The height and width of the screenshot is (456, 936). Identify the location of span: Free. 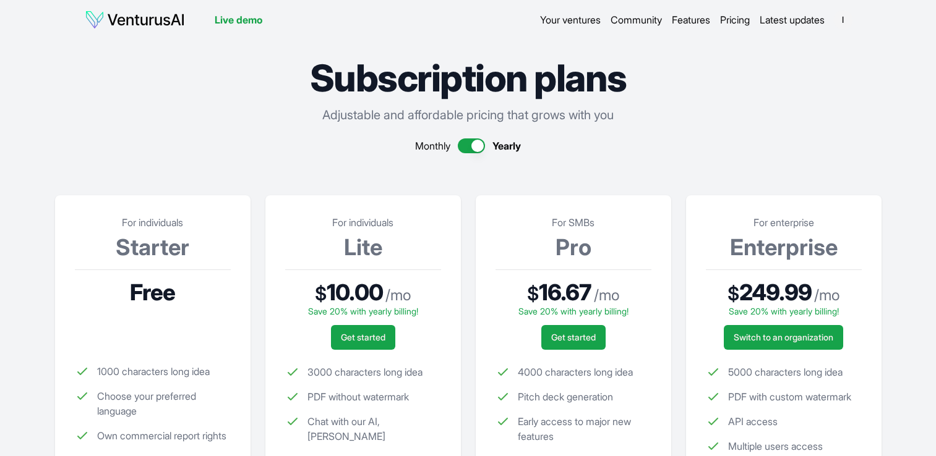
(152, 293).